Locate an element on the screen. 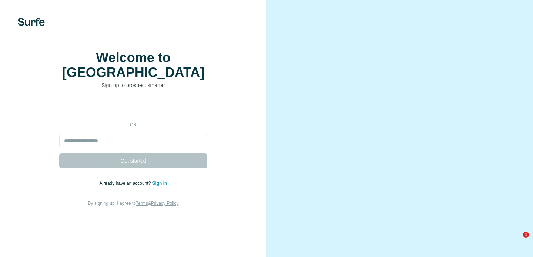 The height and width of the screenshot is (257, 533). span: 1 is located at coordinates (526, 234).